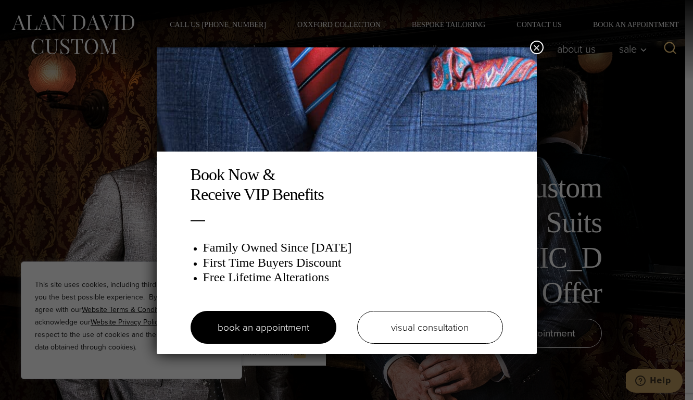  I want to click on a: visual consultation, so click(430, 327).